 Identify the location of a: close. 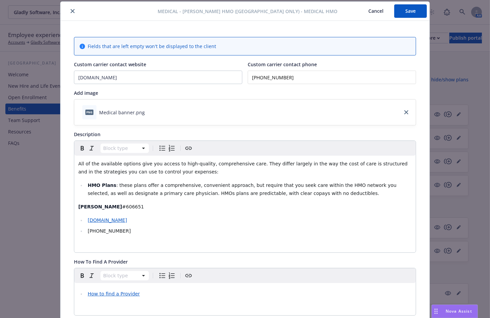
(407, 112).